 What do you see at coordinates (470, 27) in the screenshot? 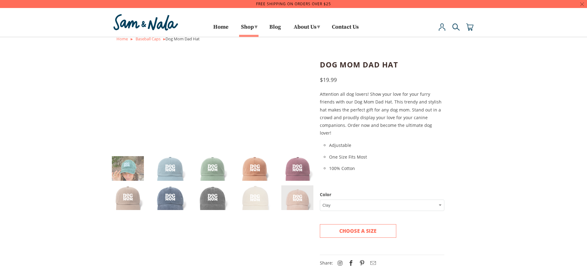
I see `img: cart-icon` at bounding box center [470, 27].